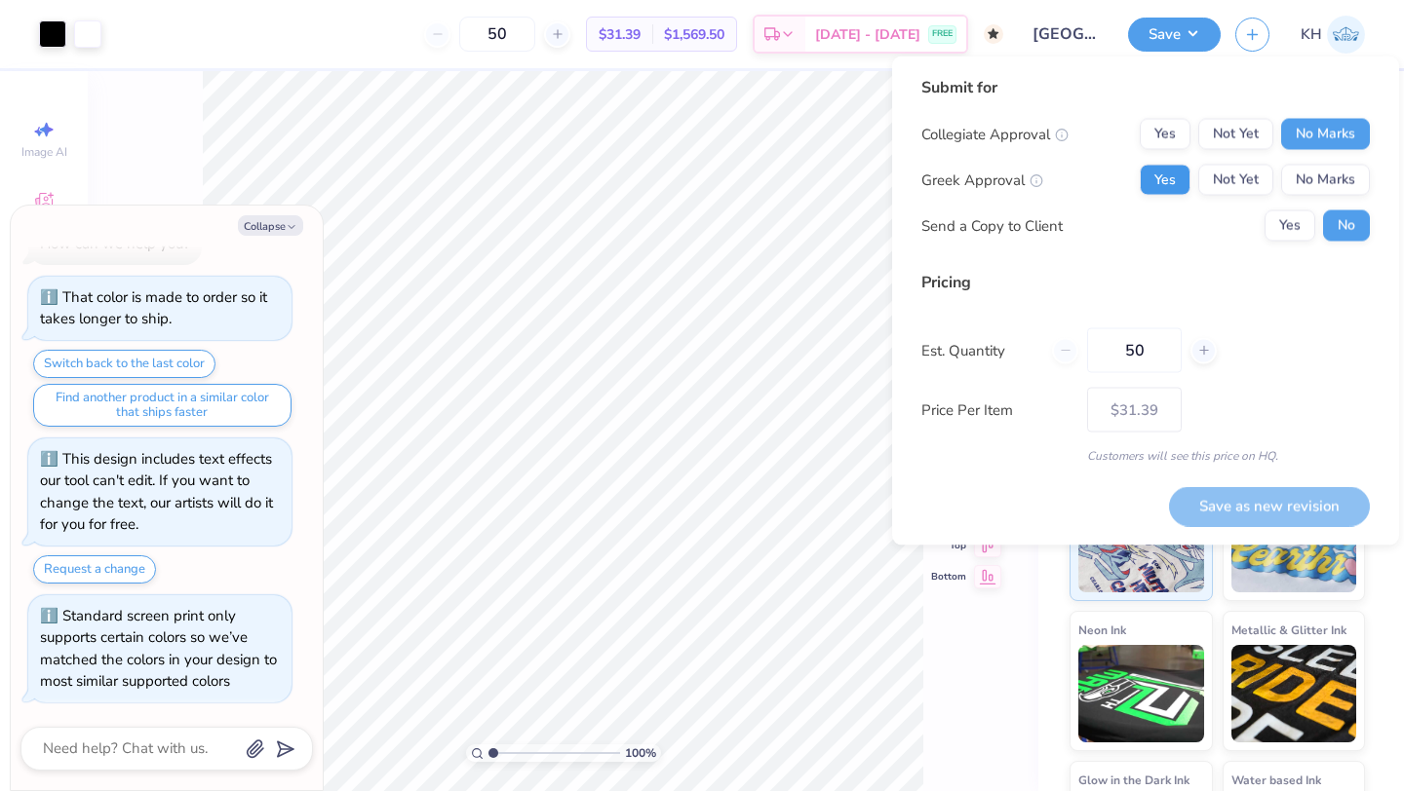  I want to click on span: Glow in the Dark Ink, so click(1134, 780).